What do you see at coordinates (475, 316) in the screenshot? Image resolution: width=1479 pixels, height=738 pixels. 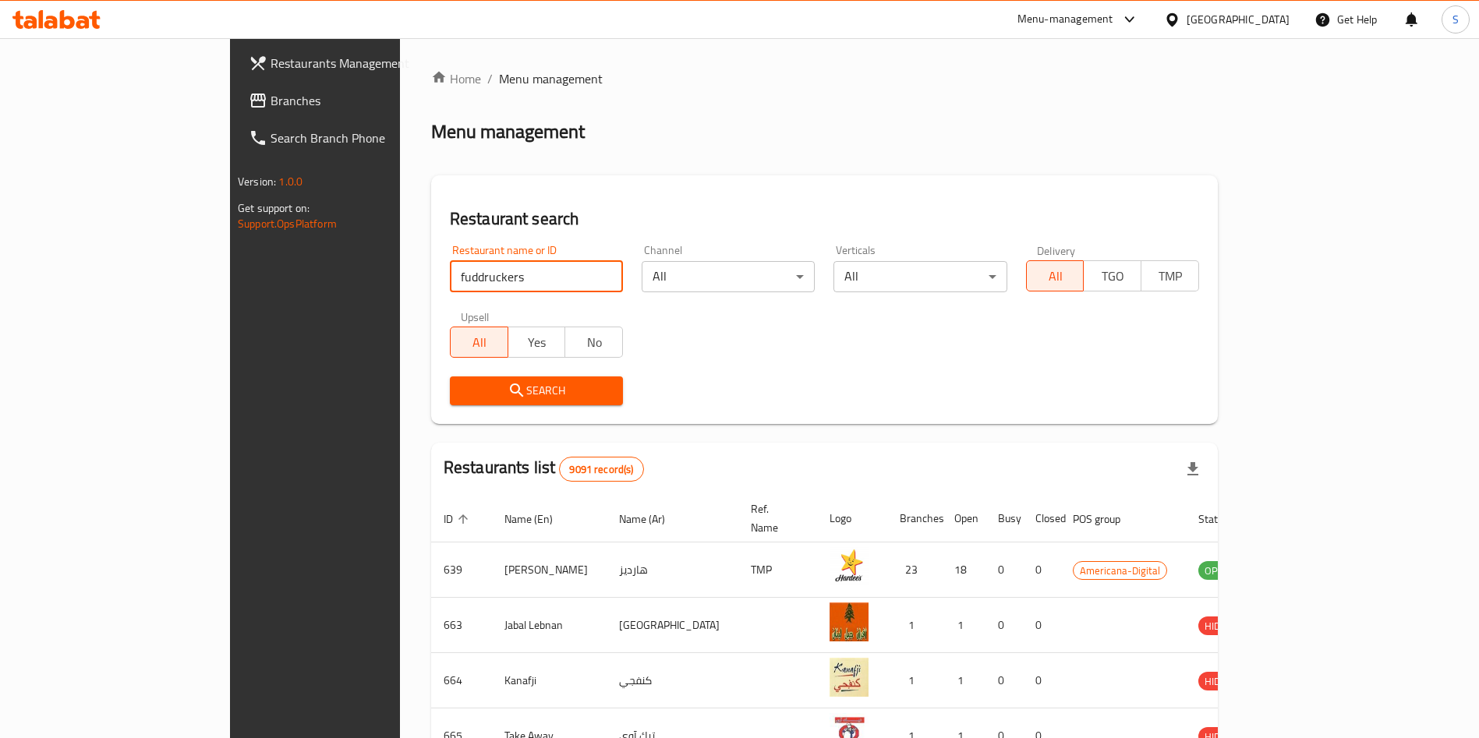 I see `label: Upsell` at bounding box center [475, 316].